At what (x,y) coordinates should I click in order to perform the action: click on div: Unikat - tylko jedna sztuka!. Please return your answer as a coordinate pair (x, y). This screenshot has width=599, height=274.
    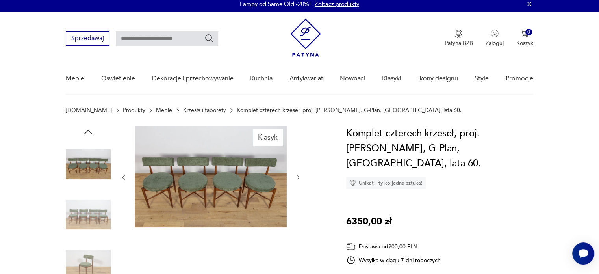
    Looking at the image, I should click on (386, 183).